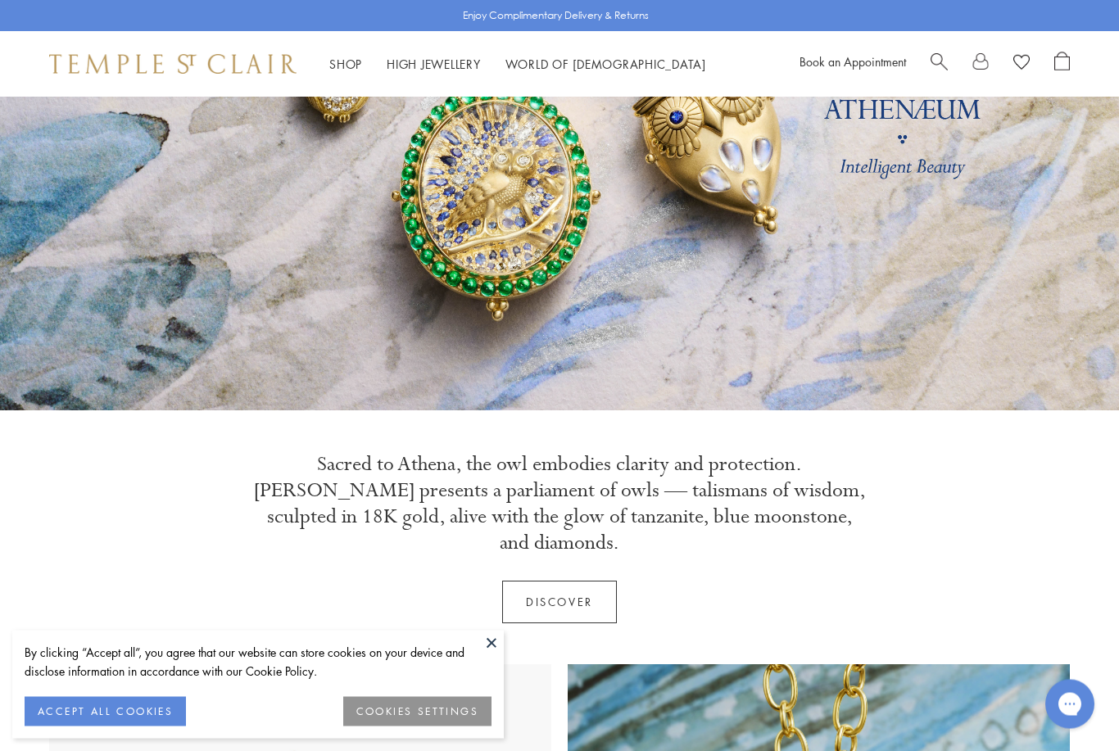 Image resolution: width=1119 pixels, height=751 pixels. I want to click on a: View Wishlist, so click(1021, 64).